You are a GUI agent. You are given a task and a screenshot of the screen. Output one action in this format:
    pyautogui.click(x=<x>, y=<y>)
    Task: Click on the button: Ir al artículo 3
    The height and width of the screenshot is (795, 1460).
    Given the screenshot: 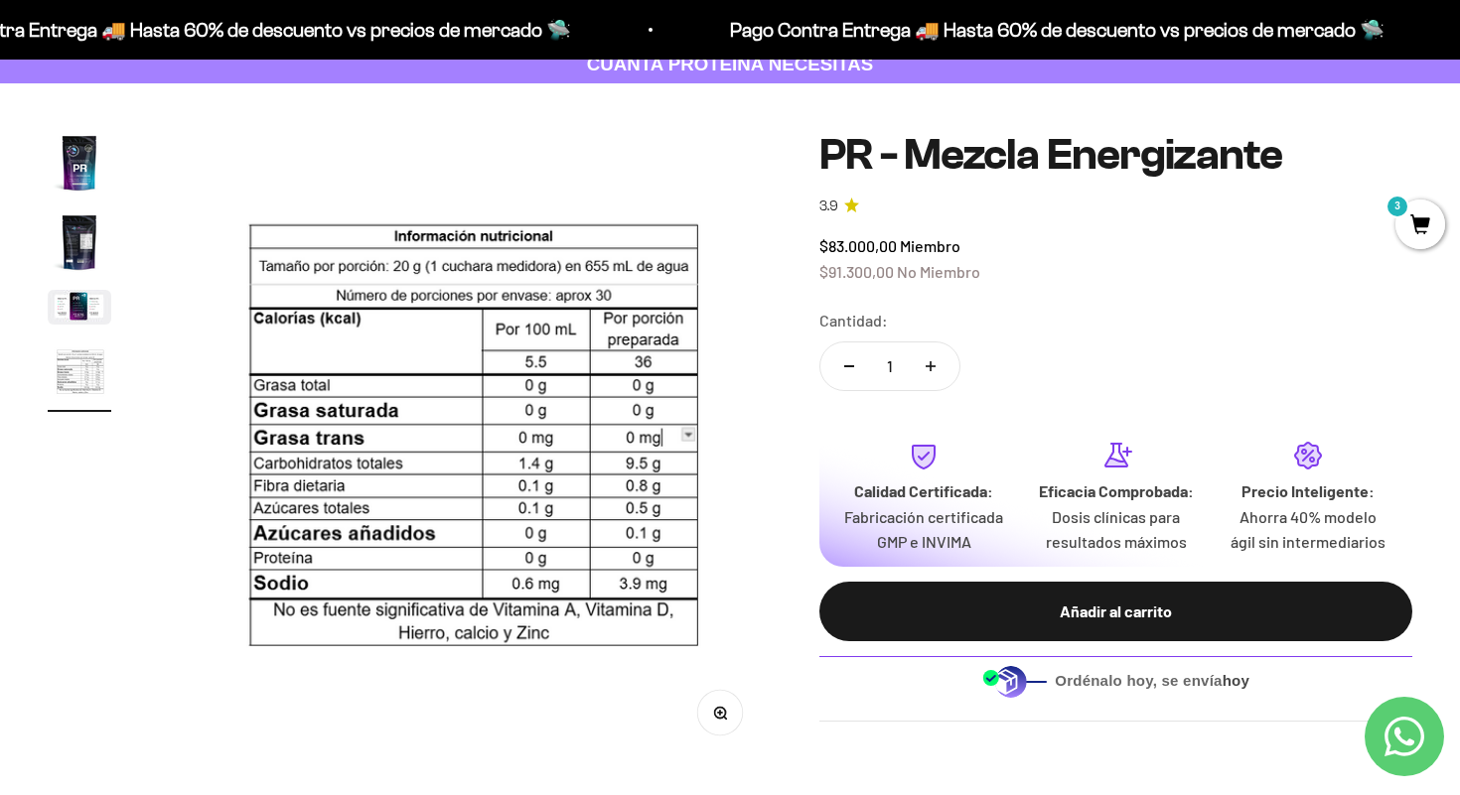 What is the action you would take?
    pyautogui.click(x=79, y=310)
    